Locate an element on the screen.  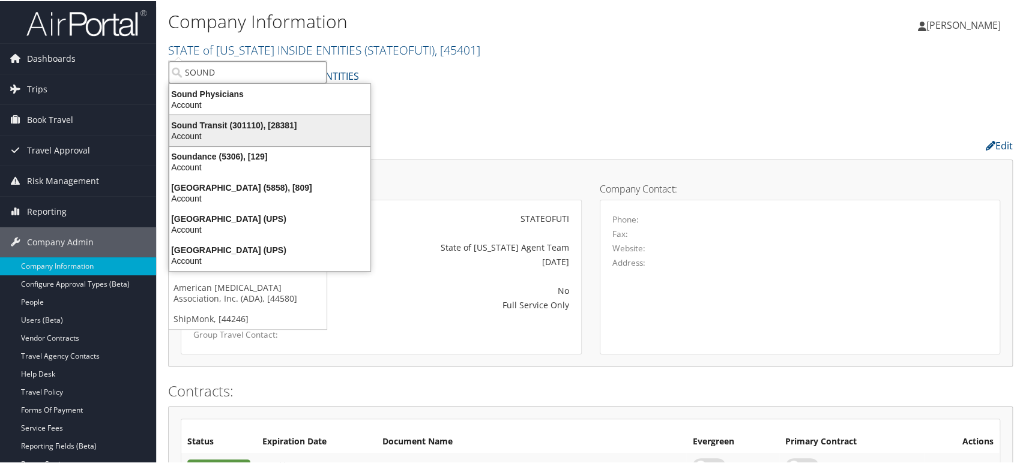
th: Status is located at coordinates (218, 441).